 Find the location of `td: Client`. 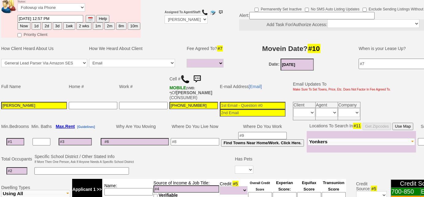

td: Client is located at coordinates (304, 105).